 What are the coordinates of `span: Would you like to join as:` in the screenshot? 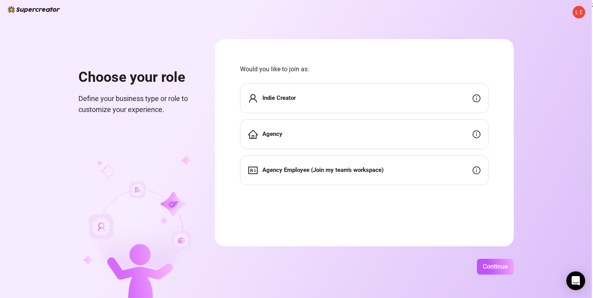 It's located at (364, 69).